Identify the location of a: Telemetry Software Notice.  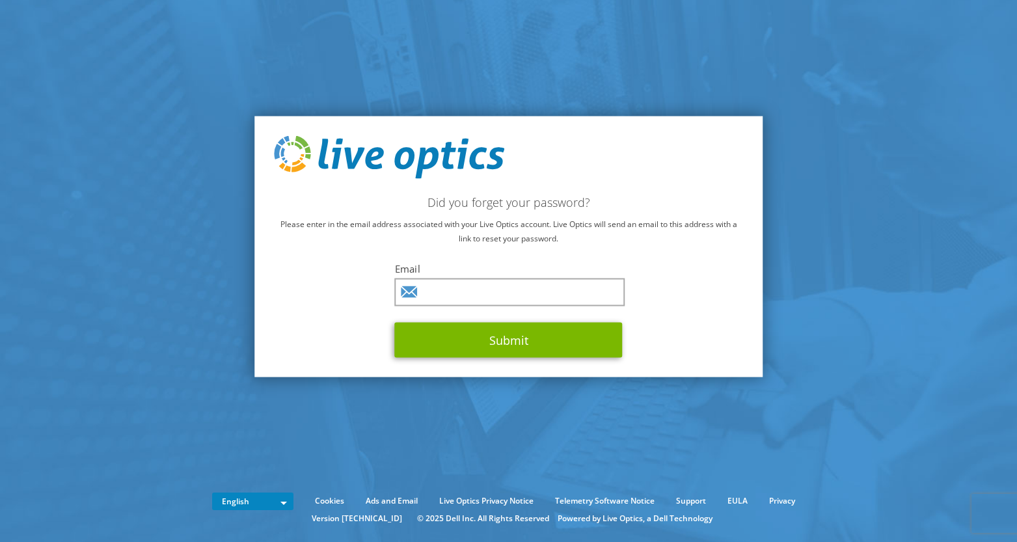
(604, 501).